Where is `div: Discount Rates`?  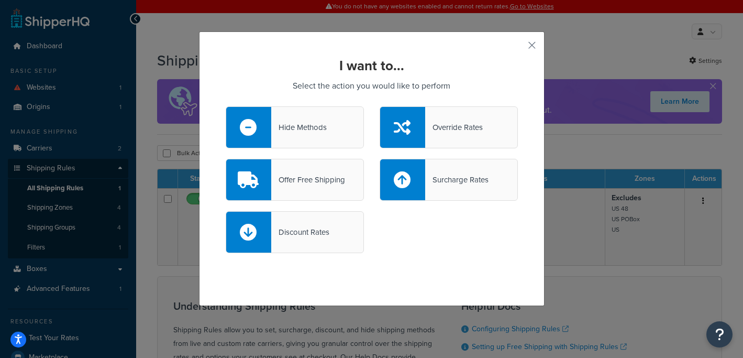
div: Discount Rates is located at coordinates (300, 232).